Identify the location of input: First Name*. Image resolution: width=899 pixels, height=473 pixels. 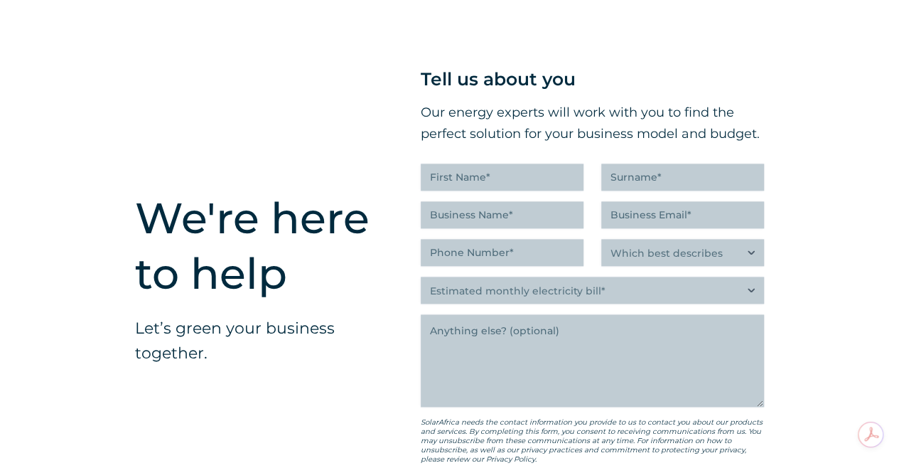
(502, 177).